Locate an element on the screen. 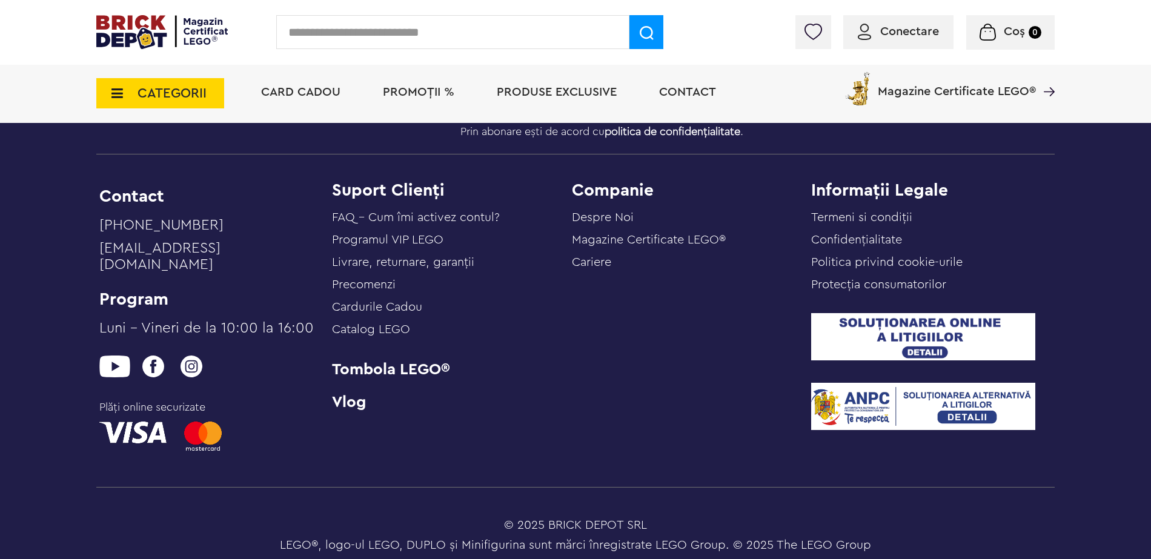  a: Termeni si condiții is located at coordinates (861, 217).